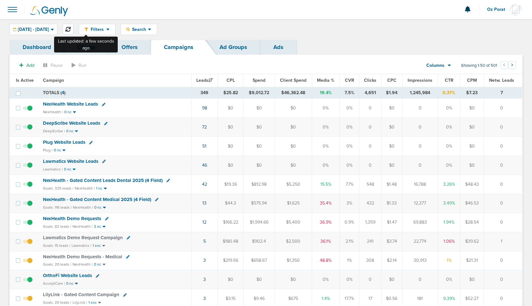  What do you see at coordinates (82, 257) in the screenshot?
I see `span: NexHealth Demo Requests - Medical` at bounding box center [82, 257].